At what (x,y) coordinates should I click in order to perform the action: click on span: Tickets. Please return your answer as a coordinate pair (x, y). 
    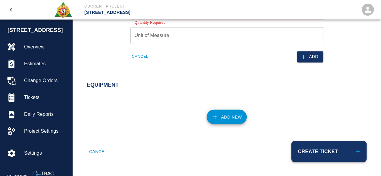
    Looking at the image, I should click on (45, 97).